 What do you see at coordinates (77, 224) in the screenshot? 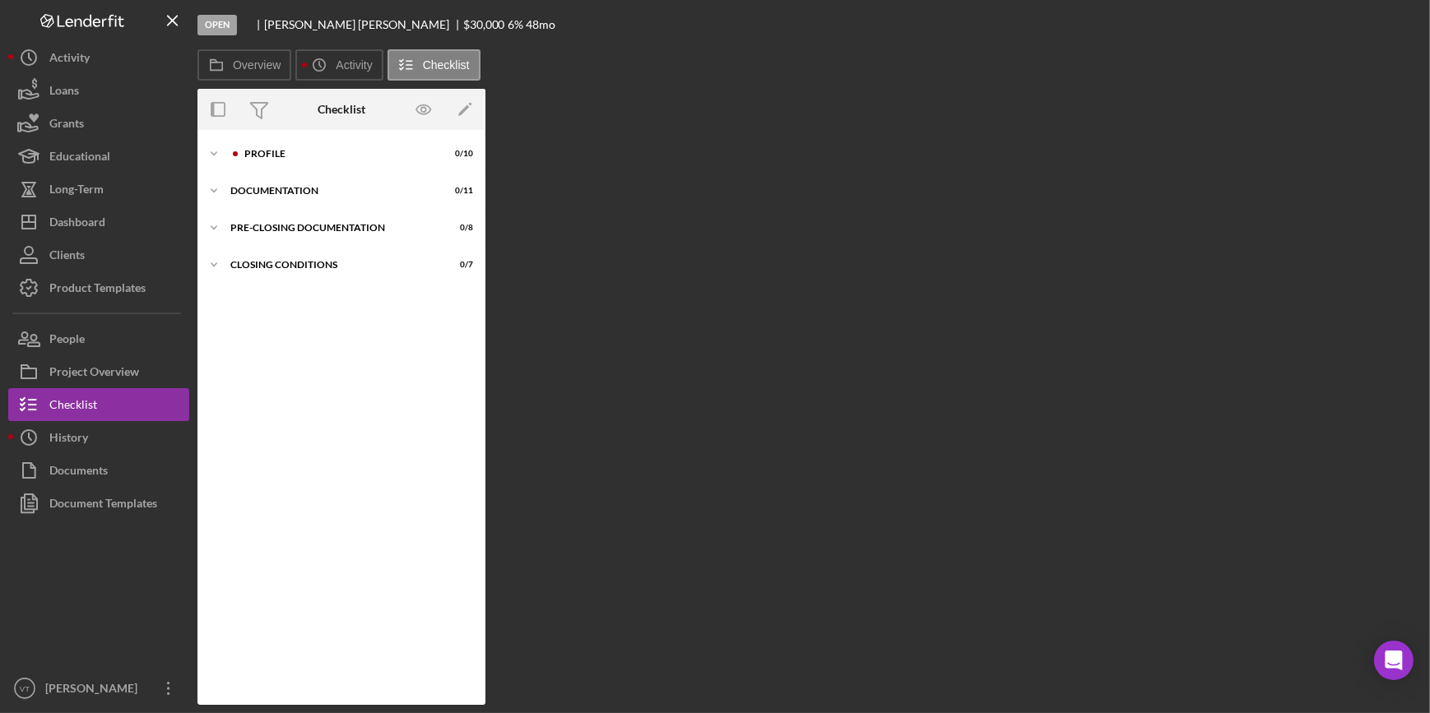
I see `div: Dashboard` at bounding box center [77, 224].